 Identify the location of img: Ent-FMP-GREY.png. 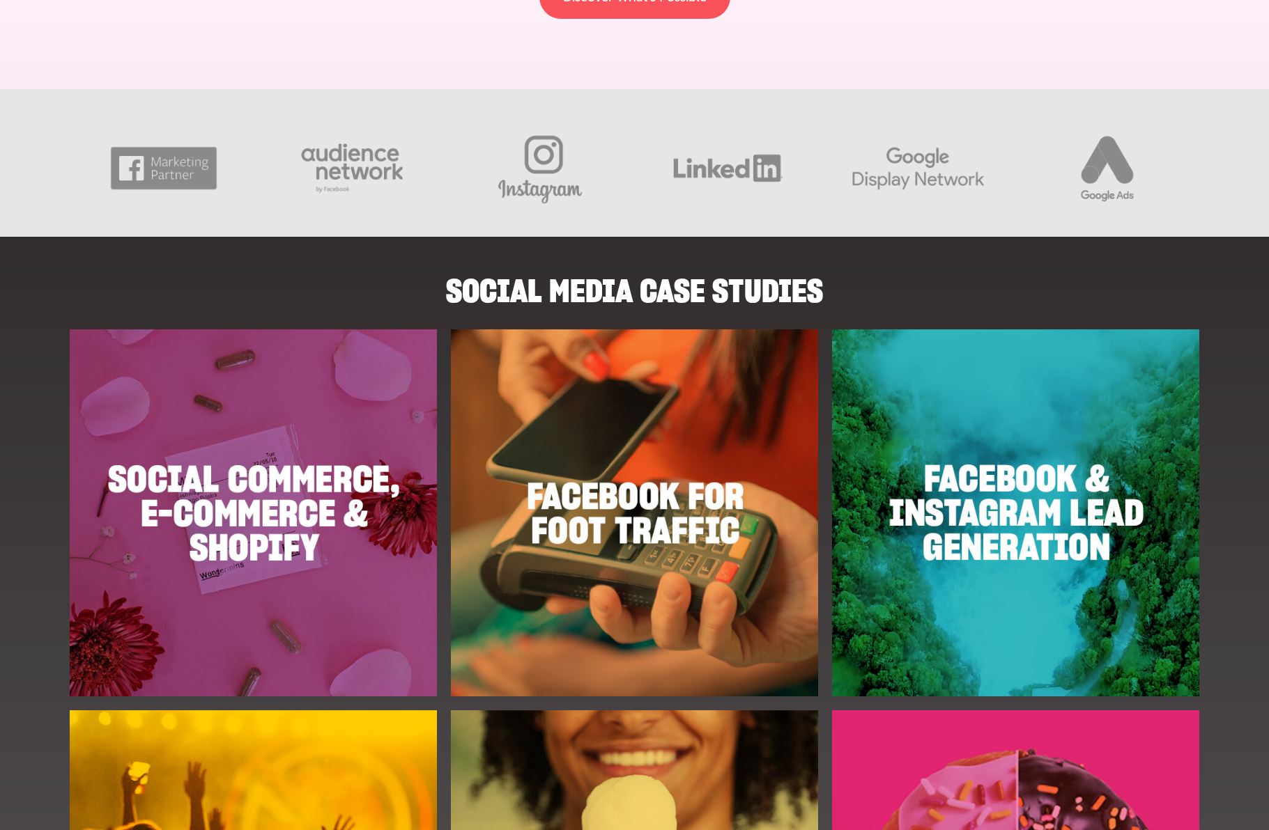
(164, 169).